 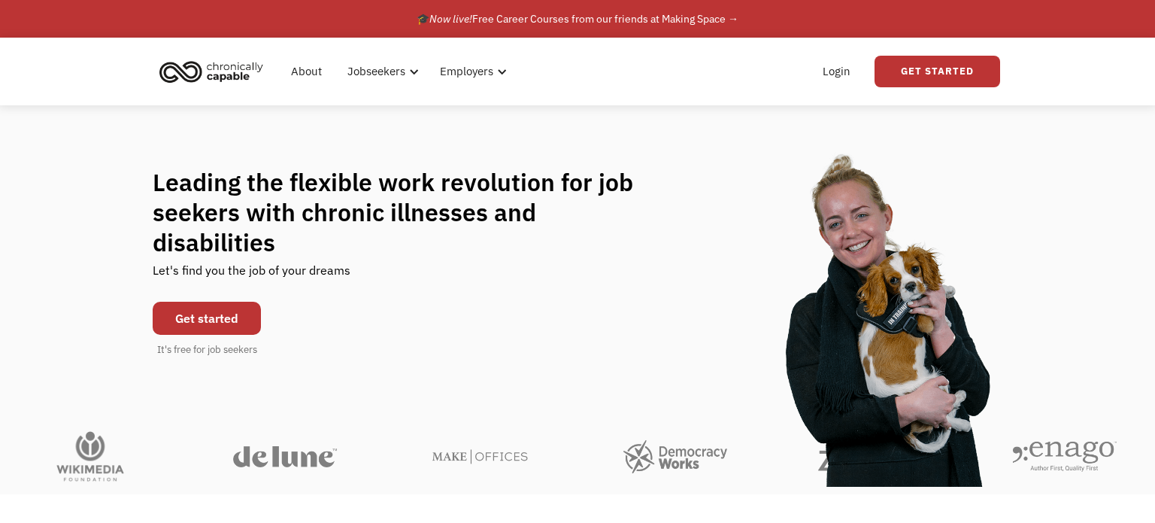 I want to click on em: Now live!, so click(x=451, y=19).